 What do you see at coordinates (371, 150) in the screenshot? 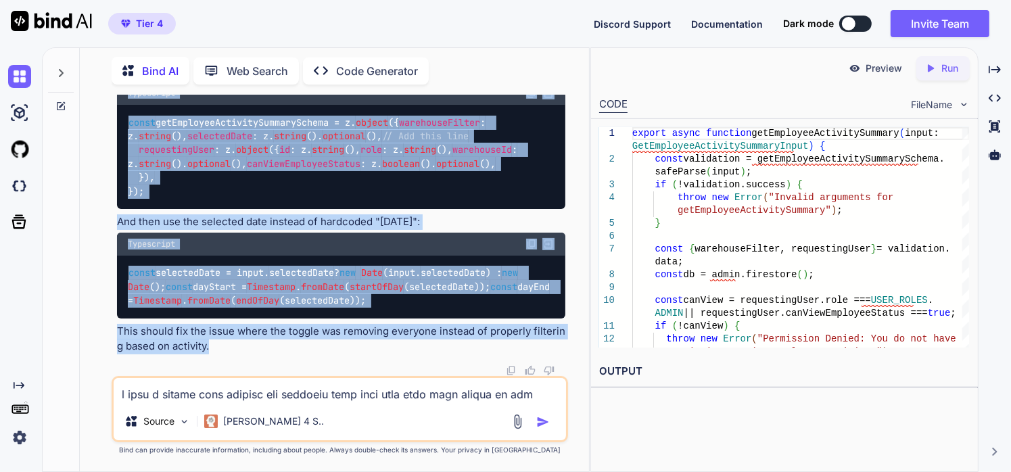
I see `span: role` at bounding box center [371, 150].